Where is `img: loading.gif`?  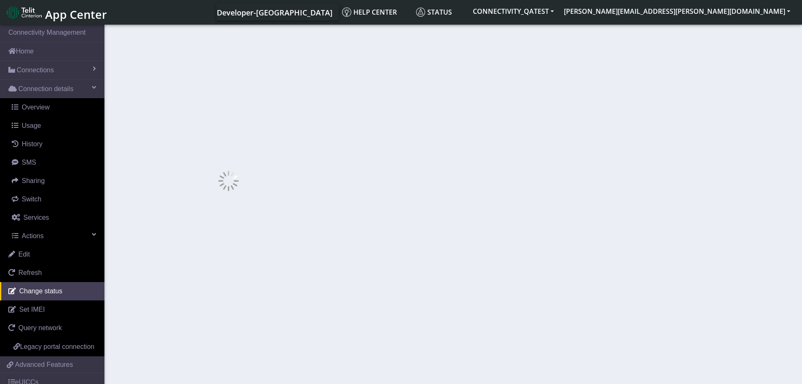 img: loading.gif is located at coordinates (228, 181).